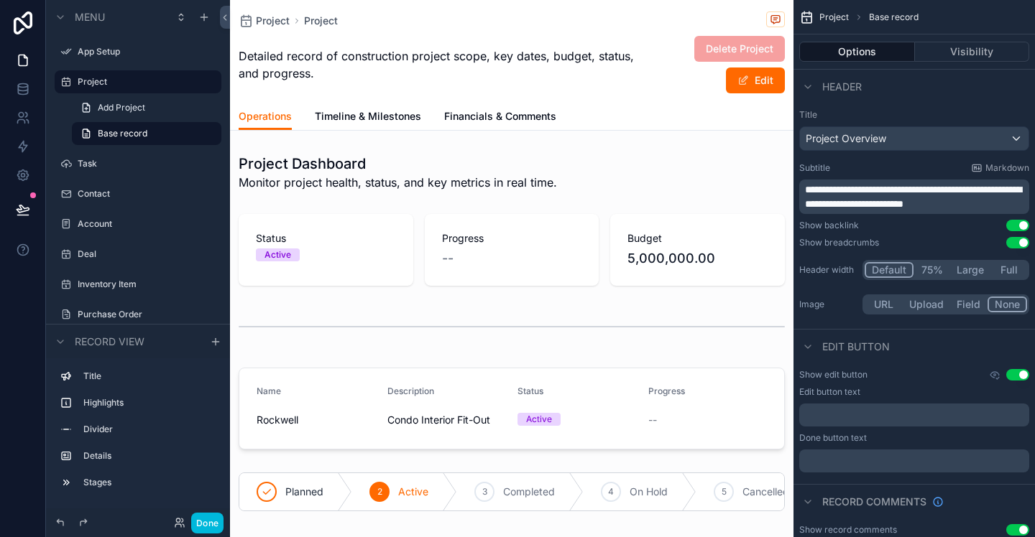 This screenshot has height=537, width=1035. I want to click on span: Edit button, so click(856, 347).